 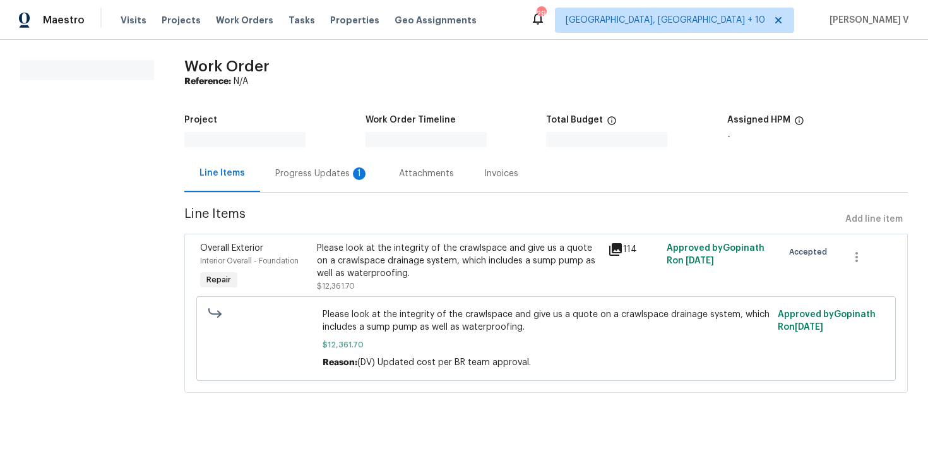 I want to click on h5: Work Order Timeline, so click(x=410, y=120).